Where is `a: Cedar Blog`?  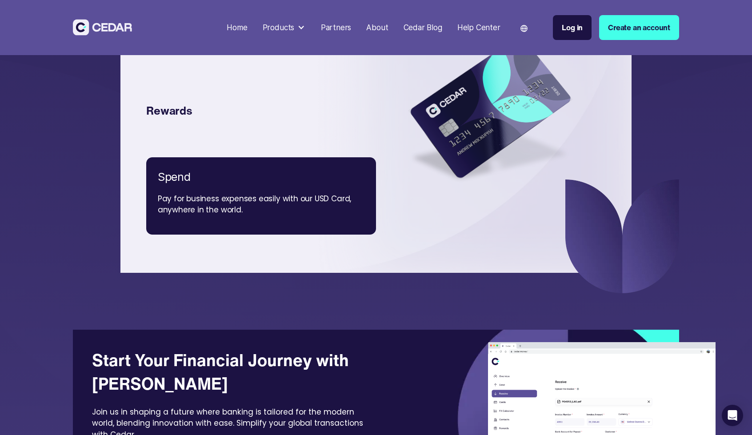
a: Cedar Blog is located at coordinates (423, 28).